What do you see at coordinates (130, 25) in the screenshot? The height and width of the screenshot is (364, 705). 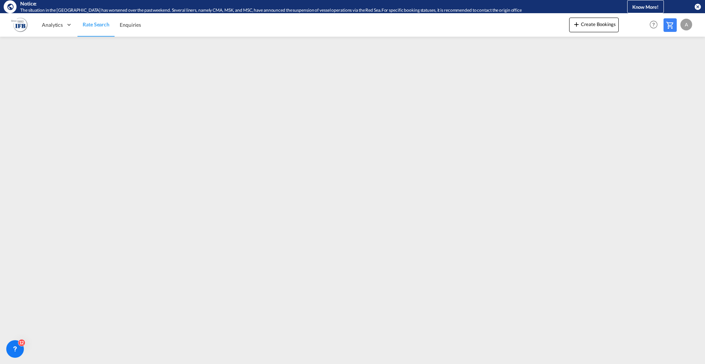 I see `a: Enquiries` at bounding box center [130, 25].